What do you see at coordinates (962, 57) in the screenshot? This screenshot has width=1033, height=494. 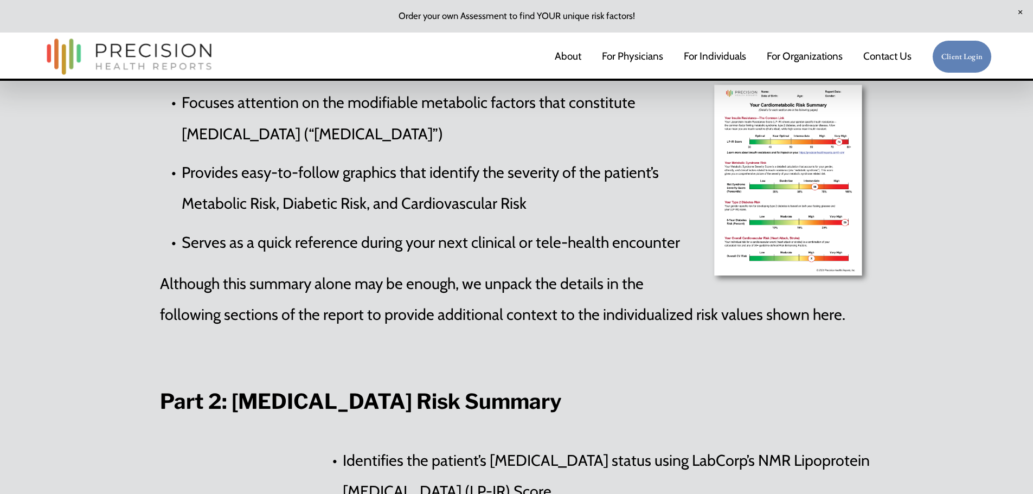 I see `a: Client Login` at bounding box center [962, 57].